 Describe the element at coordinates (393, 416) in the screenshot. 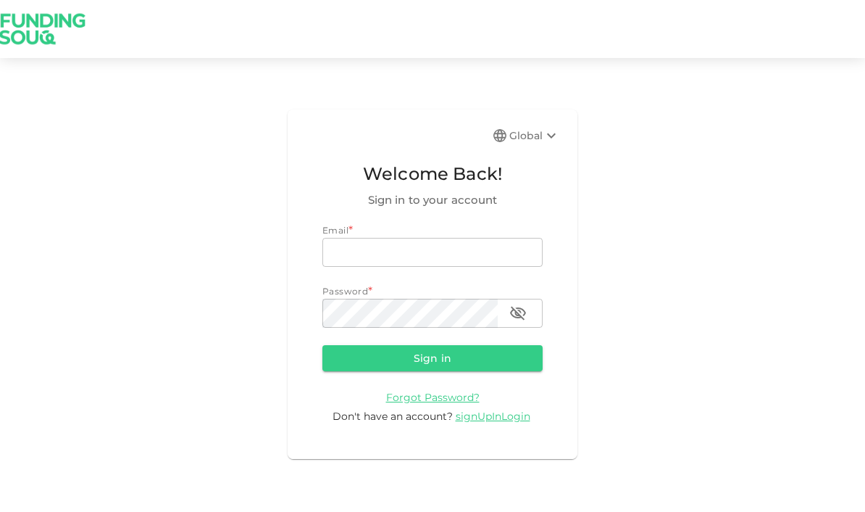

I see `span: Don't have an account?` at that location.